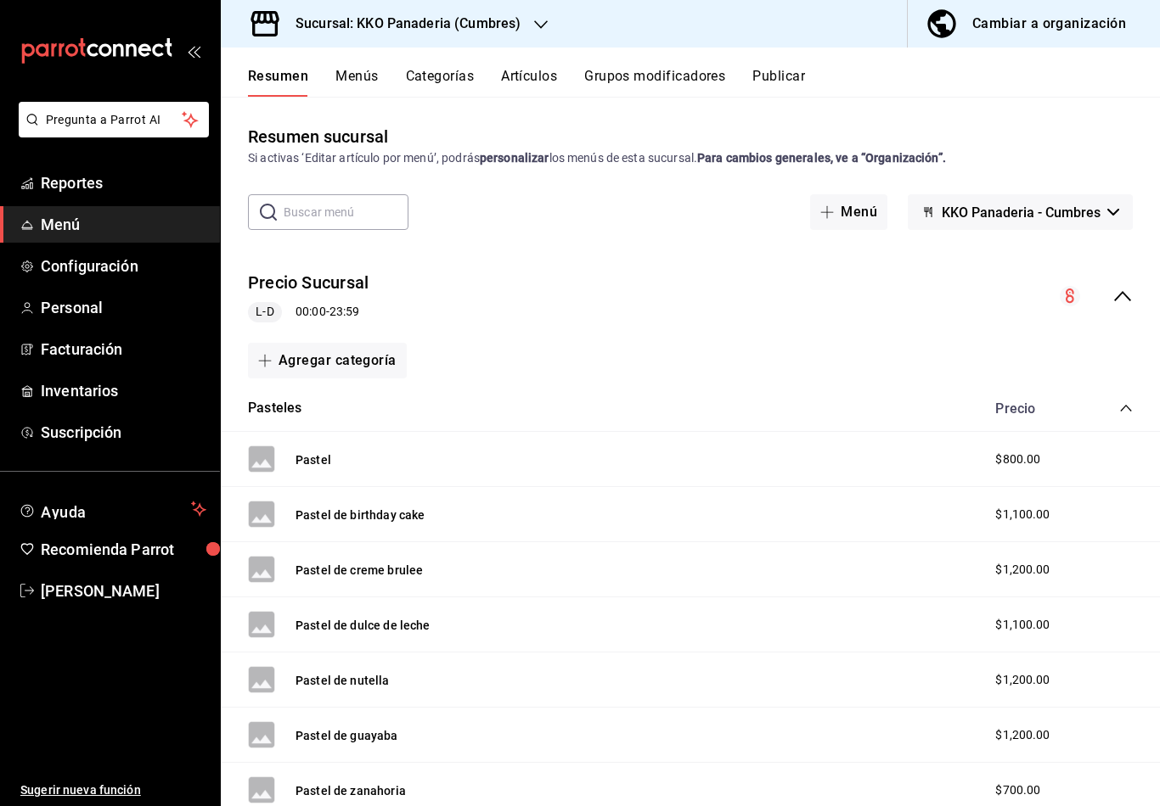  I want to click on span: Configuración, so click(123, 266).